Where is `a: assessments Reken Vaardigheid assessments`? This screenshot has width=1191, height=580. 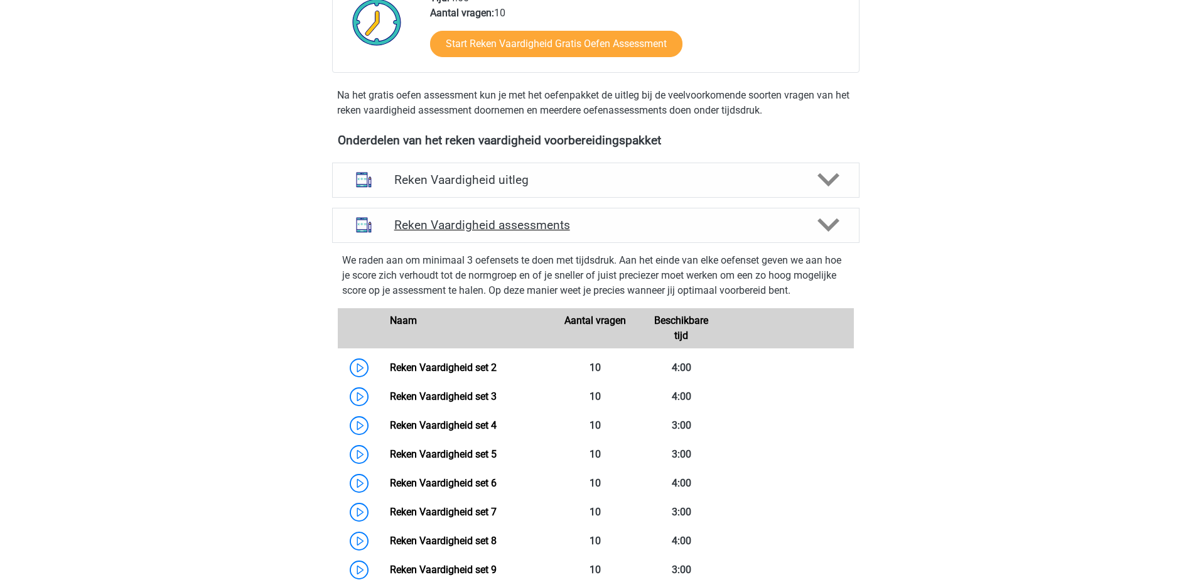 a: assessments Reken Vaardigheid assessments is located at coordinates (596, 225).